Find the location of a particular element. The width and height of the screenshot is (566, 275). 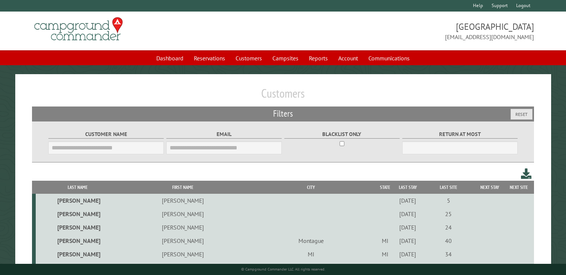

a: Reports is located at coordinates (318, 58).